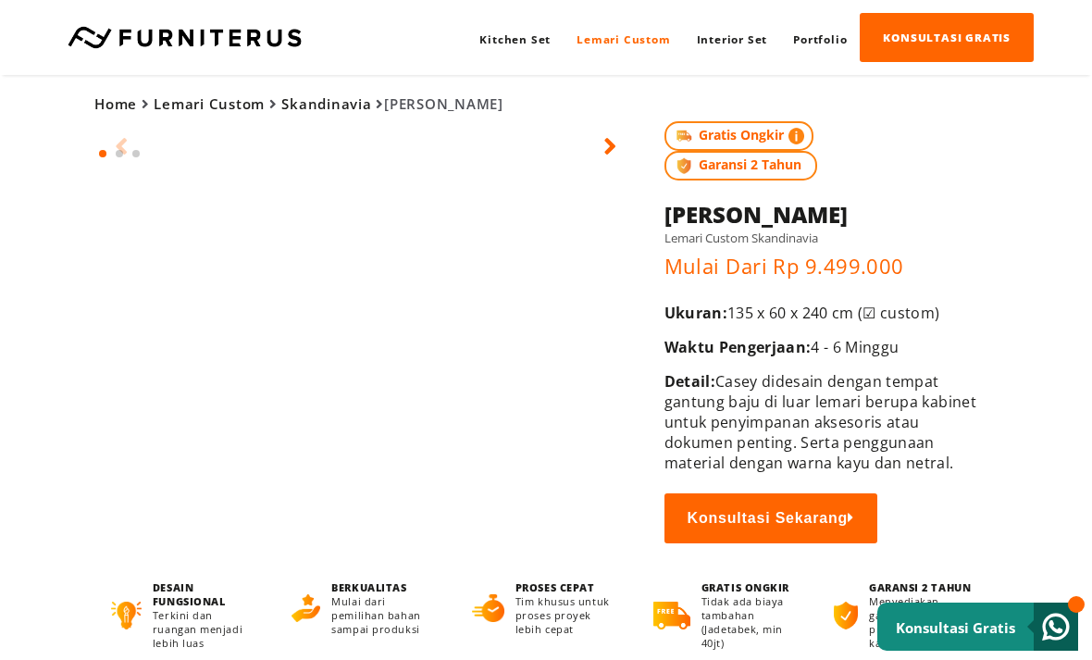 The width and height of the screenshot is (1092, 660). Describe the element at coordinates (823, 313) in the screenshot. I see `p: 135 x 60 x 240 cm (☑ custom)` at that location.